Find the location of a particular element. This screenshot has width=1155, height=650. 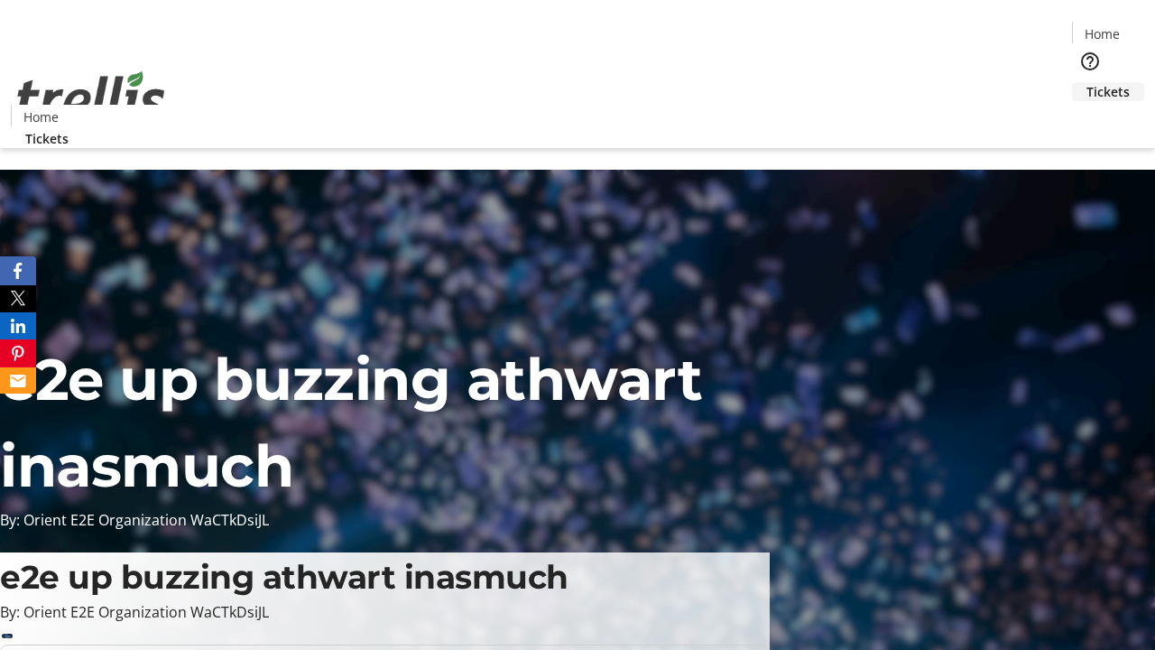

img: Orient E2E Organization WaCTkDsiJL's Logo is located at coordinates (91, 97).